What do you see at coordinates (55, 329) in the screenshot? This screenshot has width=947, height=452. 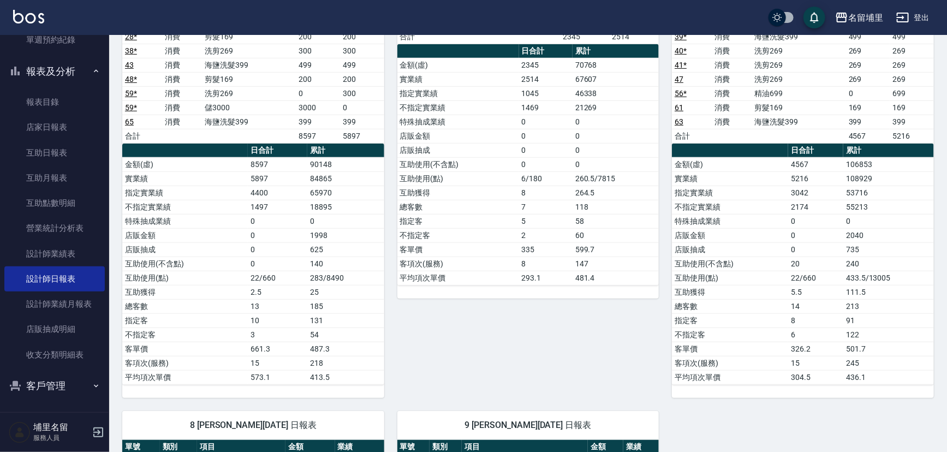 I see `a: 店販抽成明細` at bounding box center [55, 329].